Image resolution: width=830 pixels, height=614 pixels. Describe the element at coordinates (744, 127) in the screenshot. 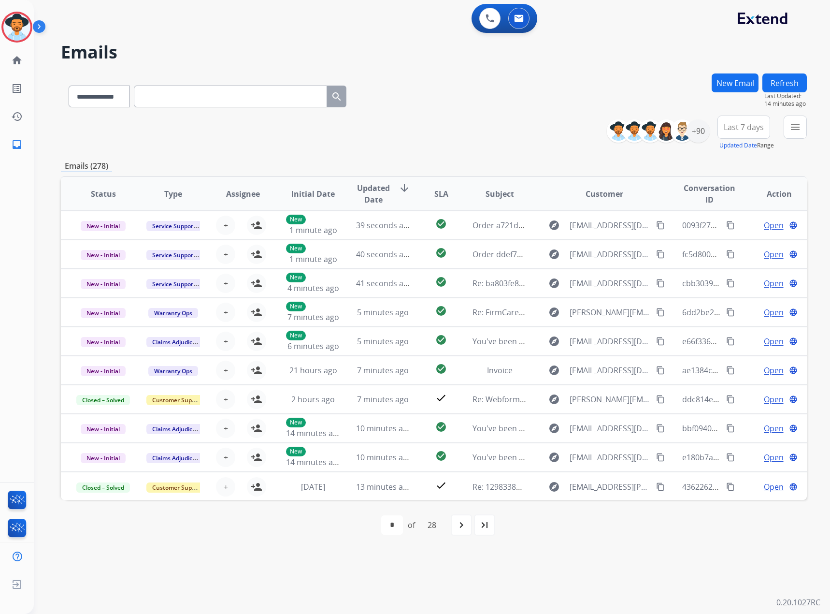

I see `span: Last 7 days` at that location.